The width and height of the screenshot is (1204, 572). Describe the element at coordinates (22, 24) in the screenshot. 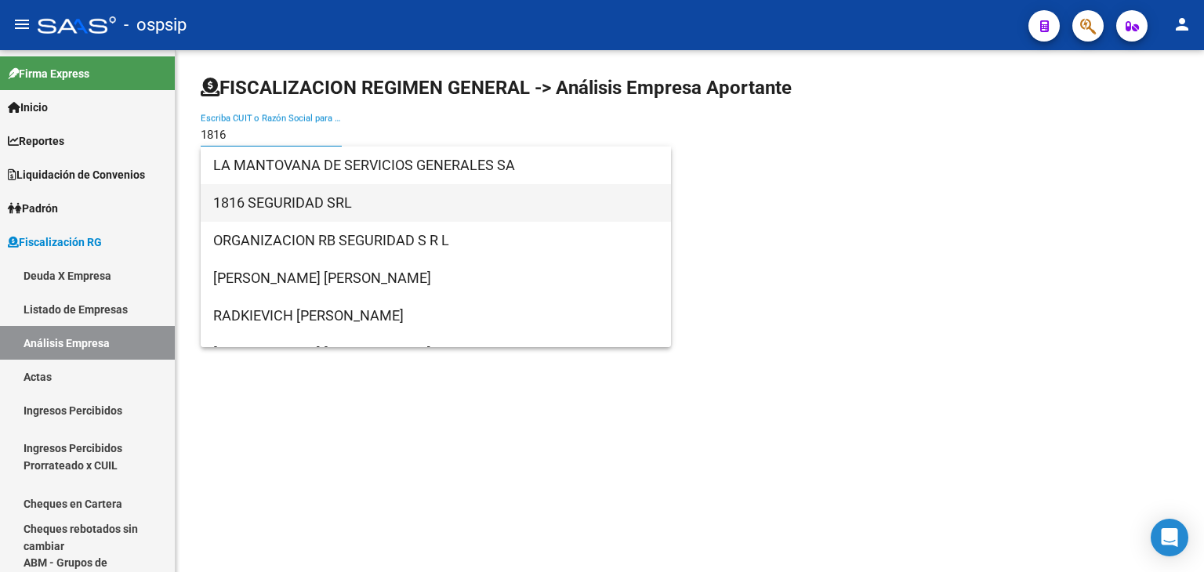

I see `mat-icon: menu` at that location.